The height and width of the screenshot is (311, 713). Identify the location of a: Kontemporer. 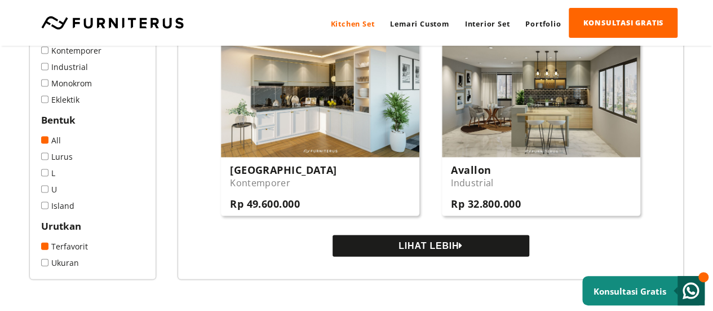
(92, 50).